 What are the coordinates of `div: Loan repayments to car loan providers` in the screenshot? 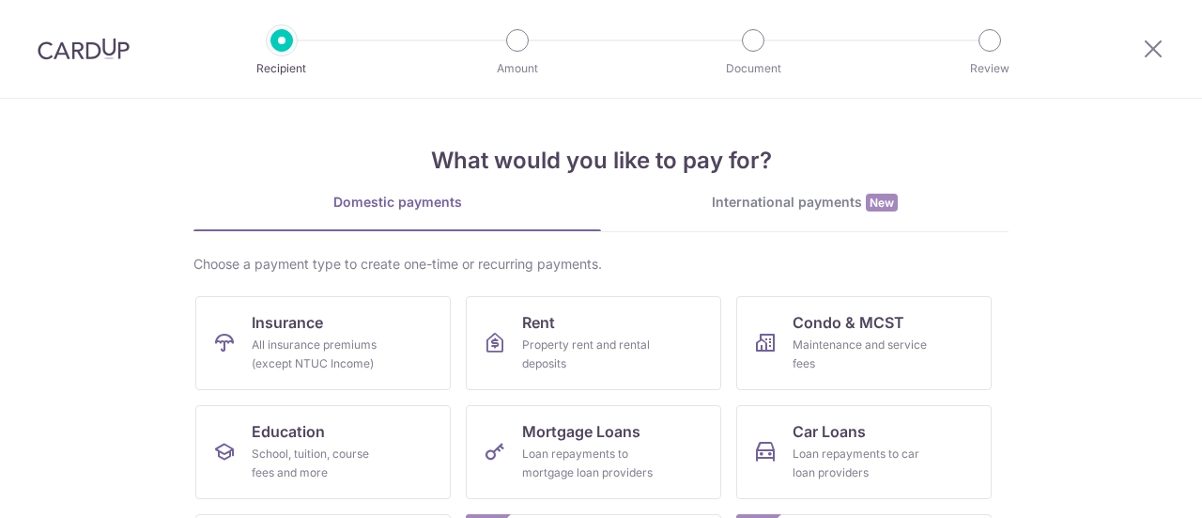 It's located at (860, 463).